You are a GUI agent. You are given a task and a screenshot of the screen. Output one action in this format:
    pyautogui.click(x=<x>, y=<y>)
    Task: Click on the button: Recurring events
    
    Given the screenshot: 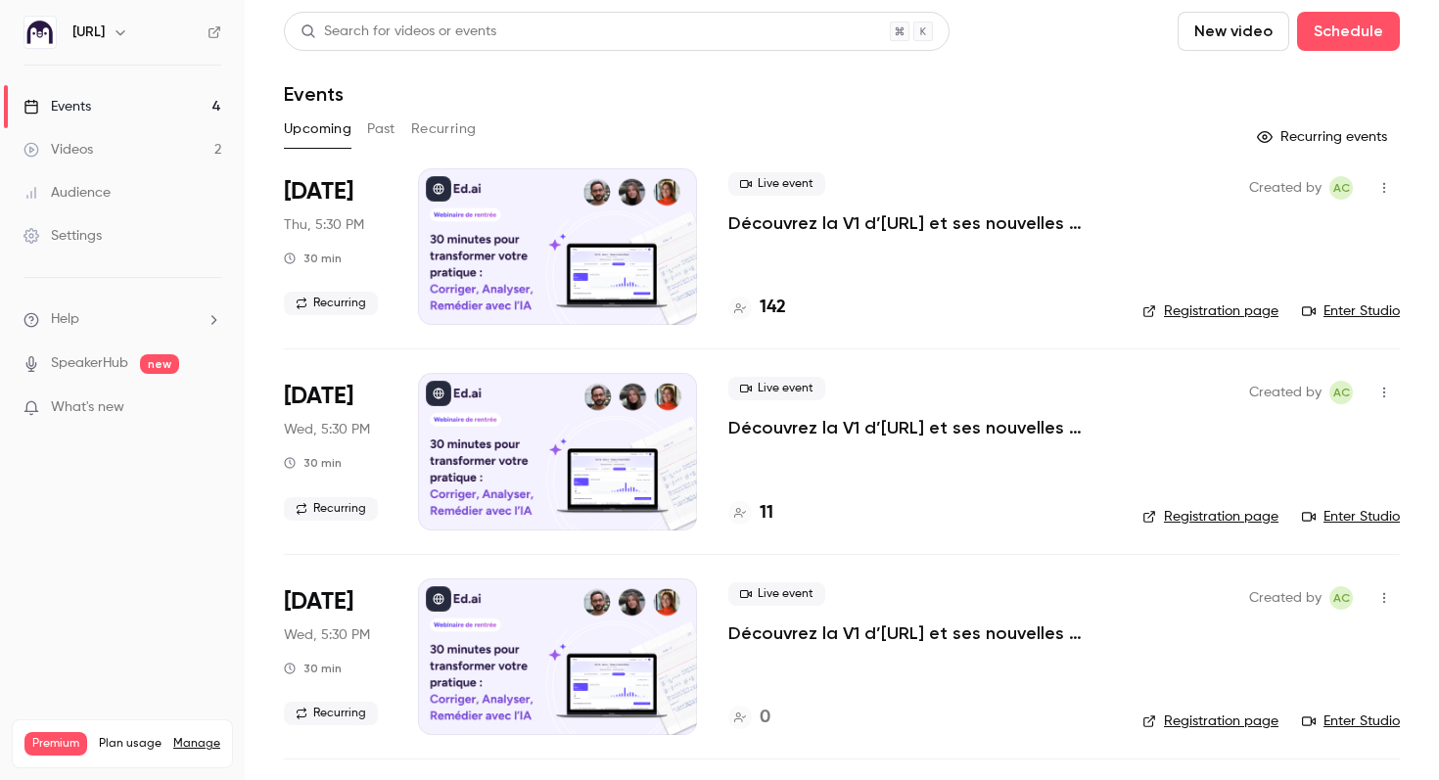 What is the action you would take?
    pyautogui.click(x=1324, y=137)
    